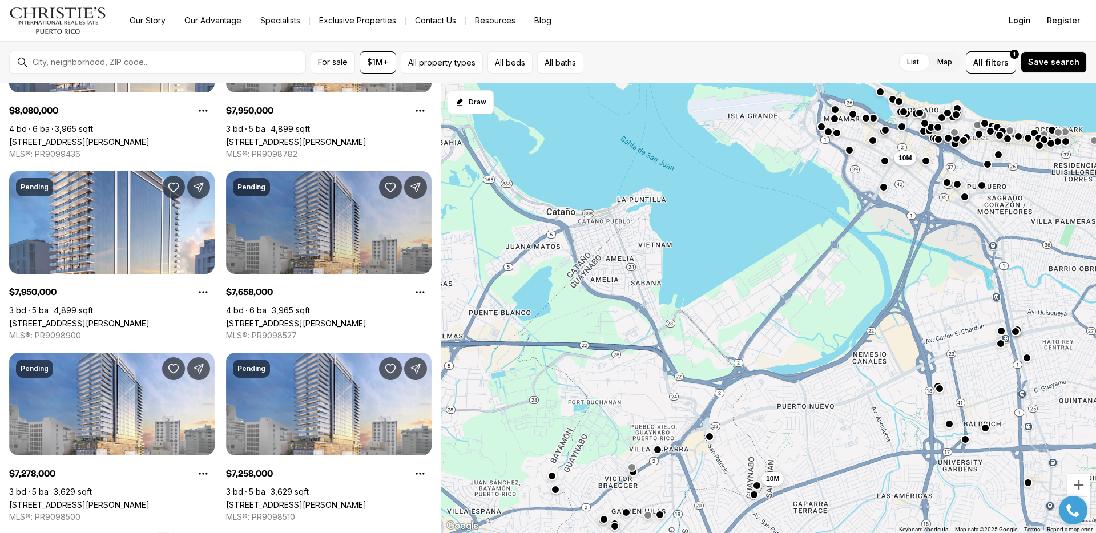 The width and height of the screenshot is (1096, 533). I want to click on label: List, so click(913, 62).